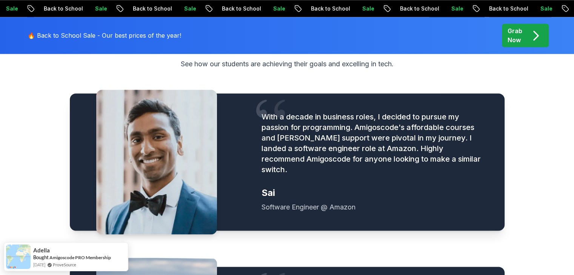 Image resolution: width=574 pixels, height=275 pixels. Describe the element at coordinates (373, 193) in the screenshot. I see `div: Sai` at that location.